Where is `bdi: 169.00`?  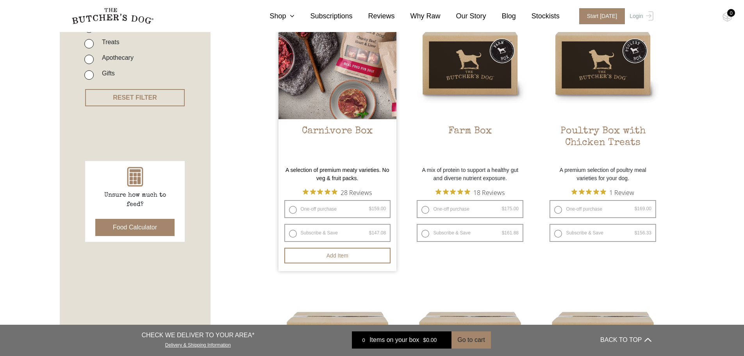 bdi: 169.00 is located at coordinates (642, 208).